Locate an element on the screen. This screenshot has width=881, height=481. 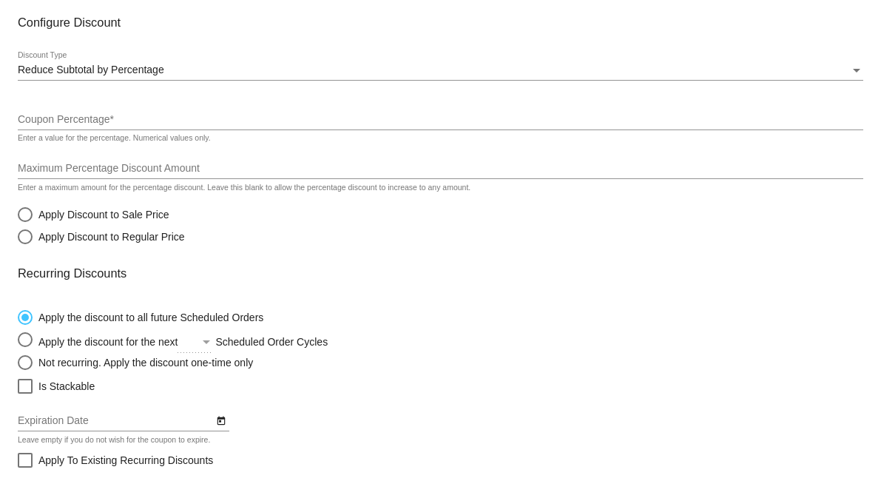
div: Apply the discount to all future Scheduled Orders is located at coordinates (148, 317).